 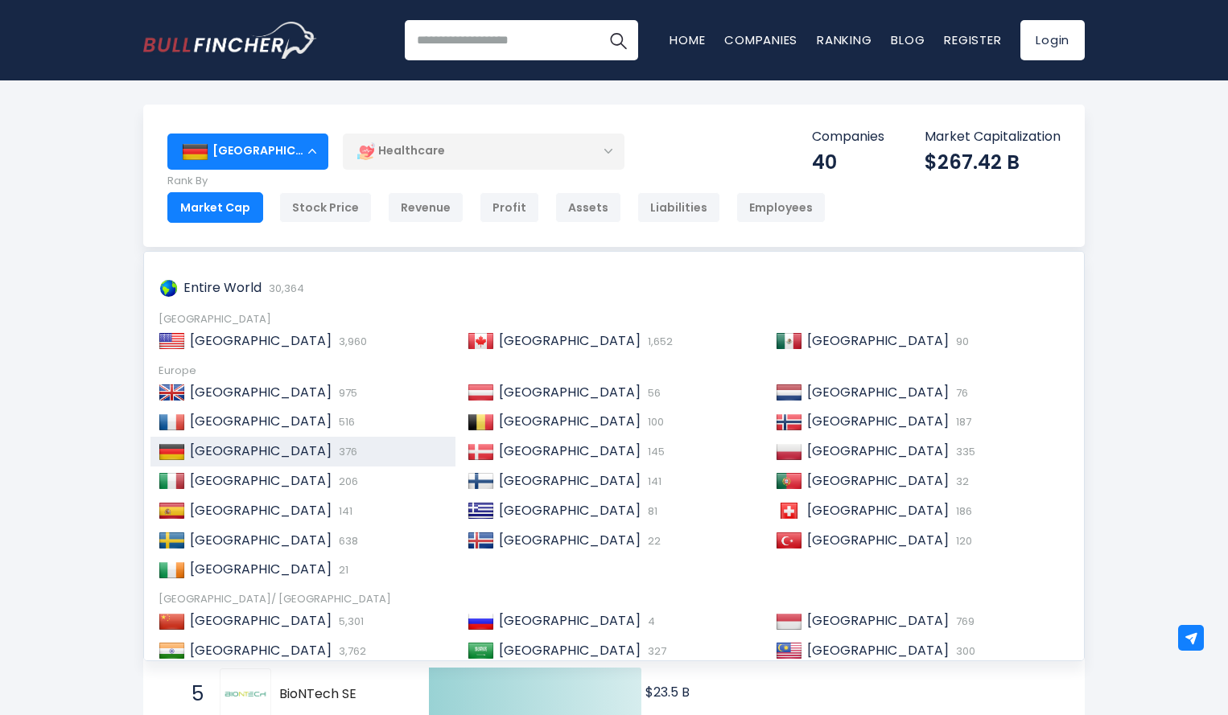 I want to click on span: 187, so click(x=962, y=422).